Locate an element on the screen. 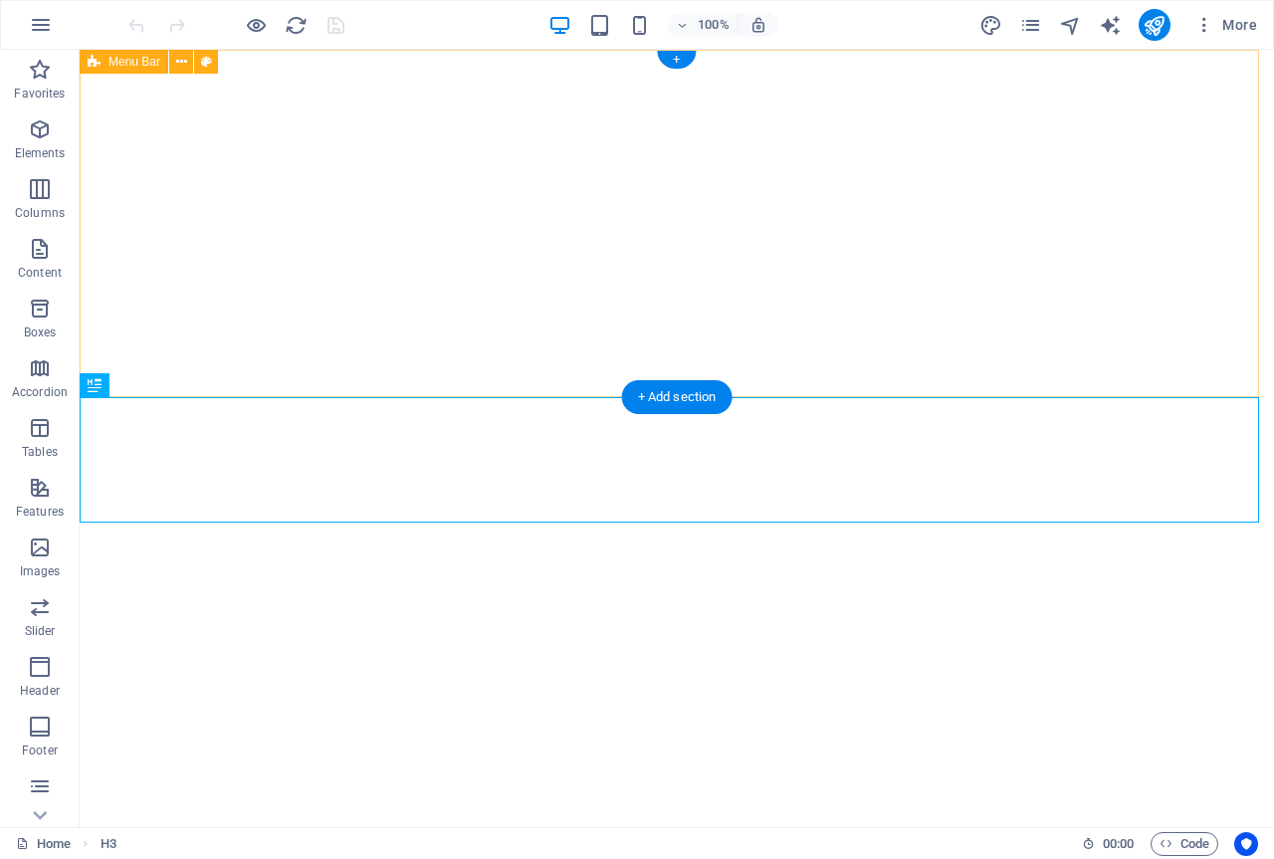  i: Navigator is located at coordinates (1070, 25).